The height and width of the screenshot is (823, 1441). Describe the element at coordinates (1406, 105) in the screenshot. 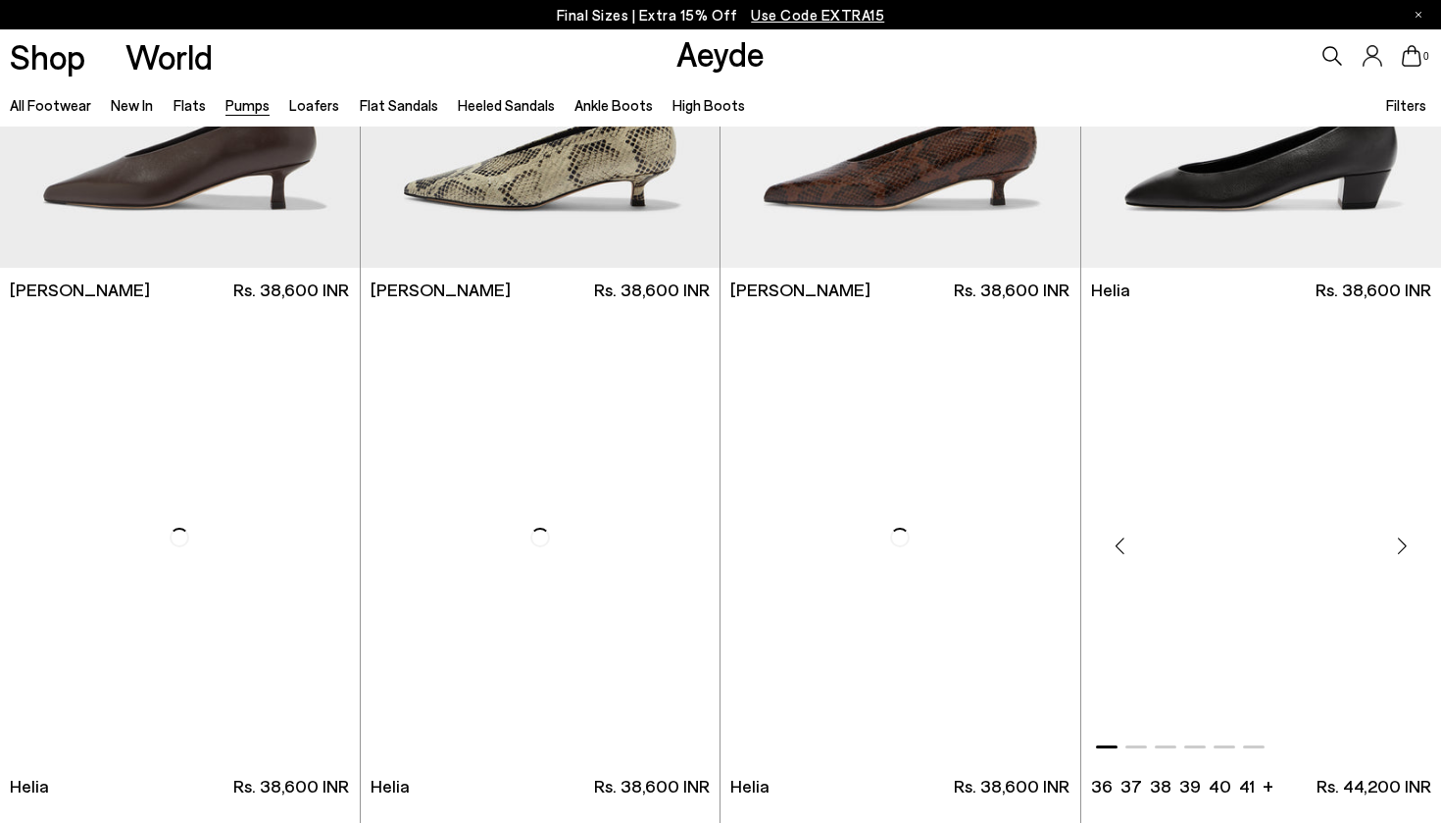

I see `span: Filters` at that location.